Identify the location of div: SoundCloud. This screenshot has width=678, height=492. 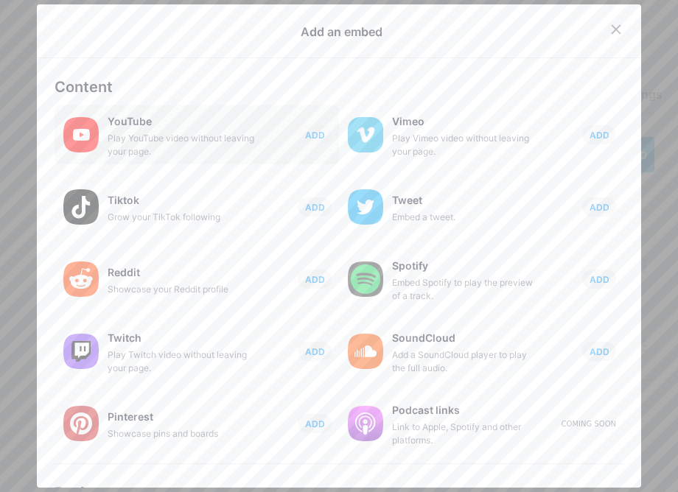
(466, 338).